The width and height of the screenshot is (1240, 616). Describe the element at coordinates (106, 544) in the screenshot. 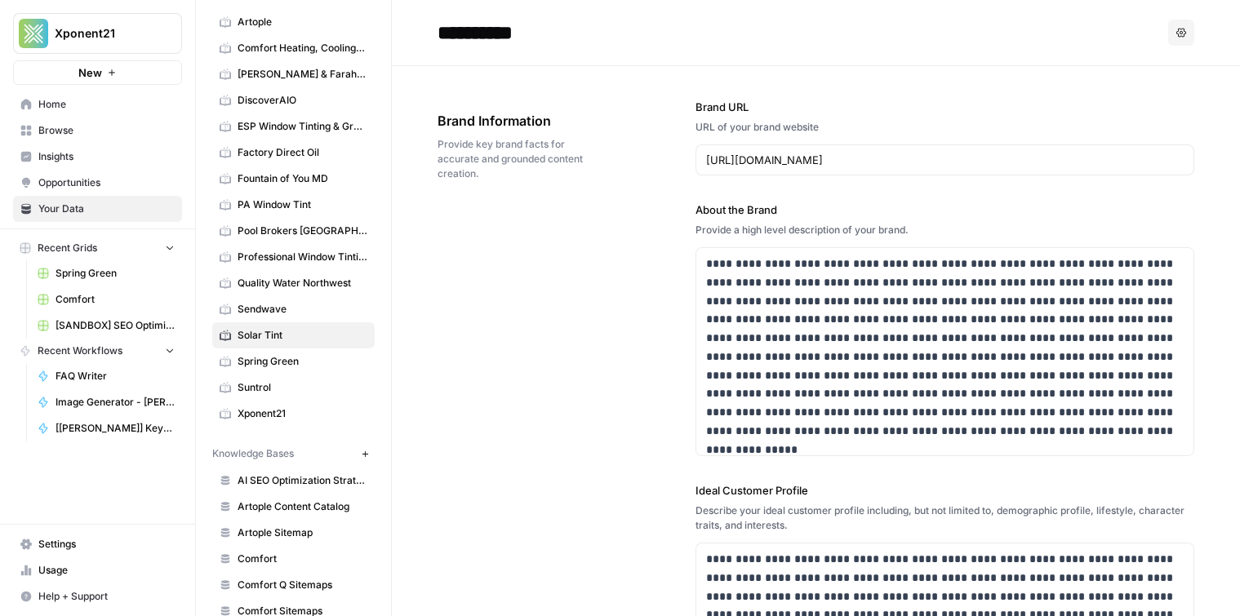

I see `span: Settings` at that location.